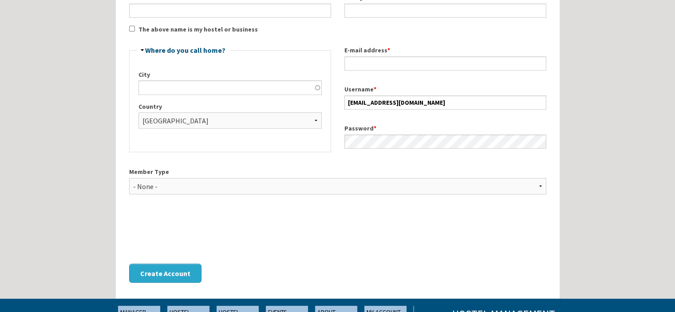  Describe the element at coordinates (445, 128) in the screenshot. I see `label: Password` at that location.